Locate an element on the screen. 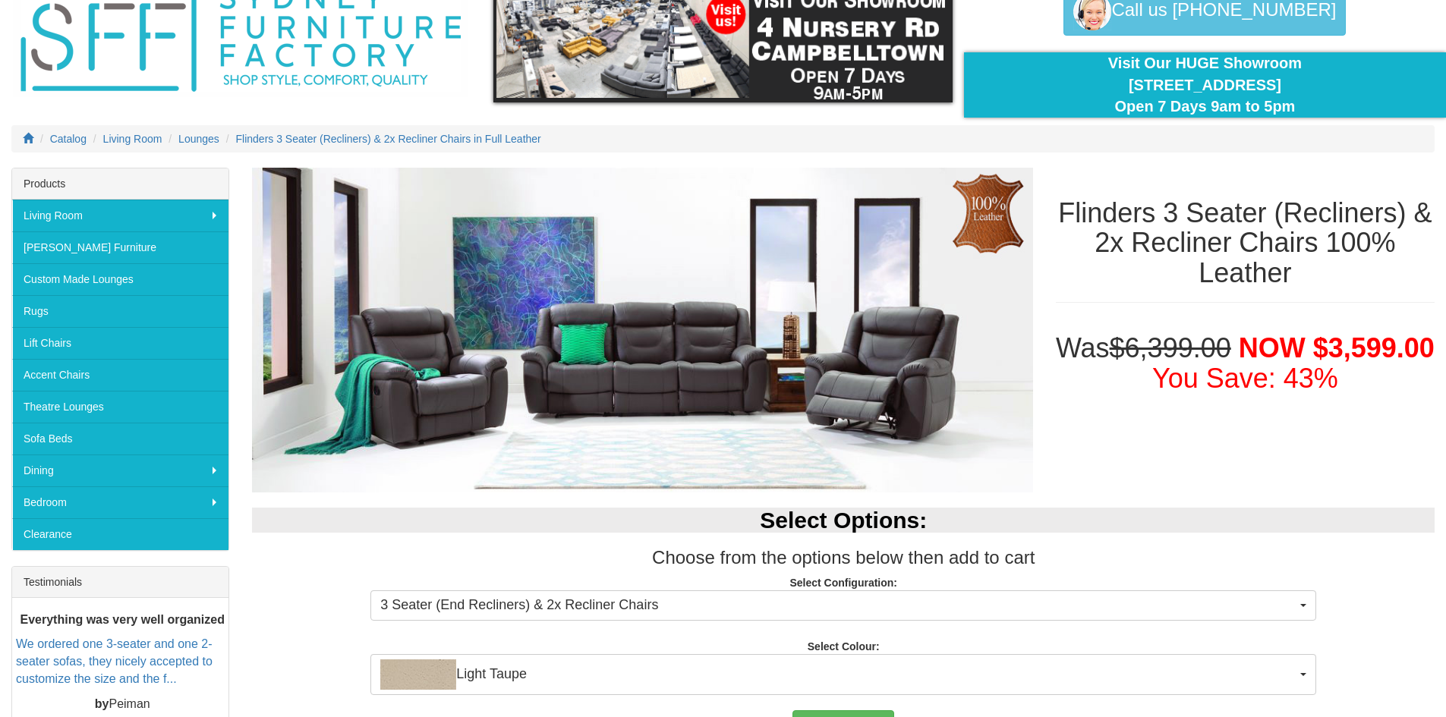 The height and width of the screenshot is (717, 1446). h1: Flinders 3 Seater (Recliners) & 2x Recliner Chairs 100% Leather is located at coordinates (1245, 243).